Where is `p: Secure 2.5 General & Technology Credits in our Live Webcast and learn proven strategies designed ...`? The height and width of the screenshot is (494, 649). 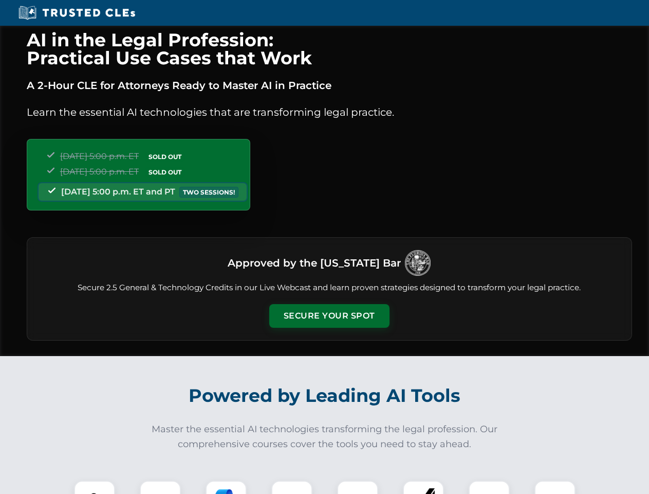
p: Secure 2.5 General & Technology Credits in our Live Webcast and learn proven strategies designed ... is located at coordinates (330, 287).